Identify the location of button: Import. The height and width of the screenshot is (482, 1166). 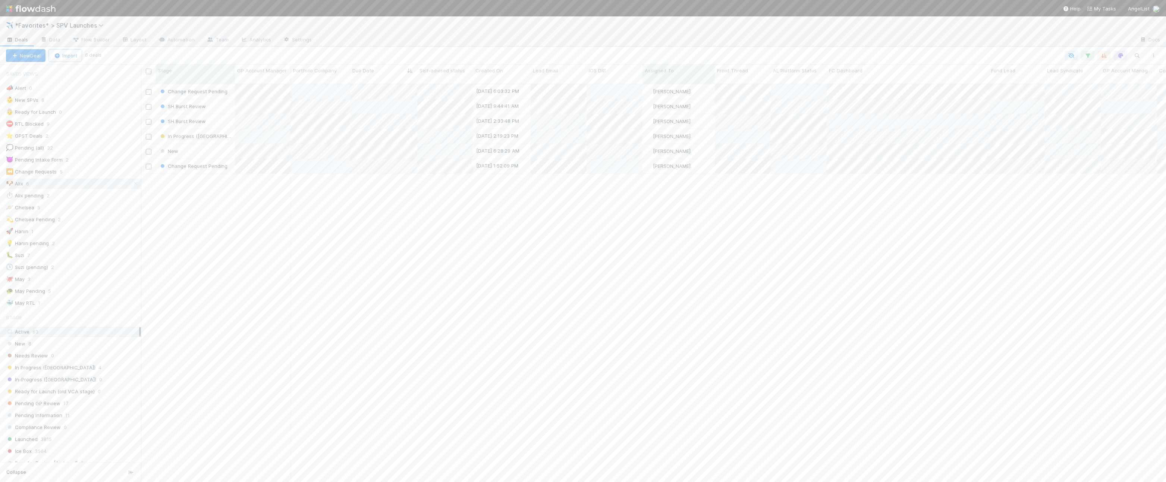
(65, 56).